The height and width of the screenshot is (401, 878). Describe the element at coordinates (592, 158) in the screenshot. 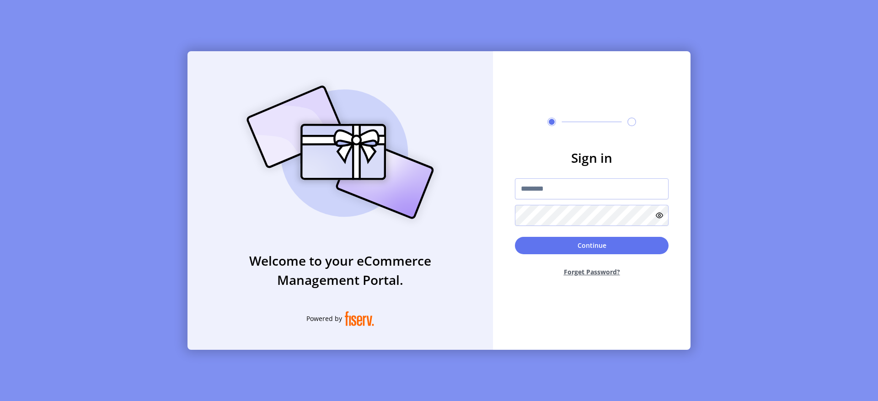

I see `h3: Sign in` at that location.